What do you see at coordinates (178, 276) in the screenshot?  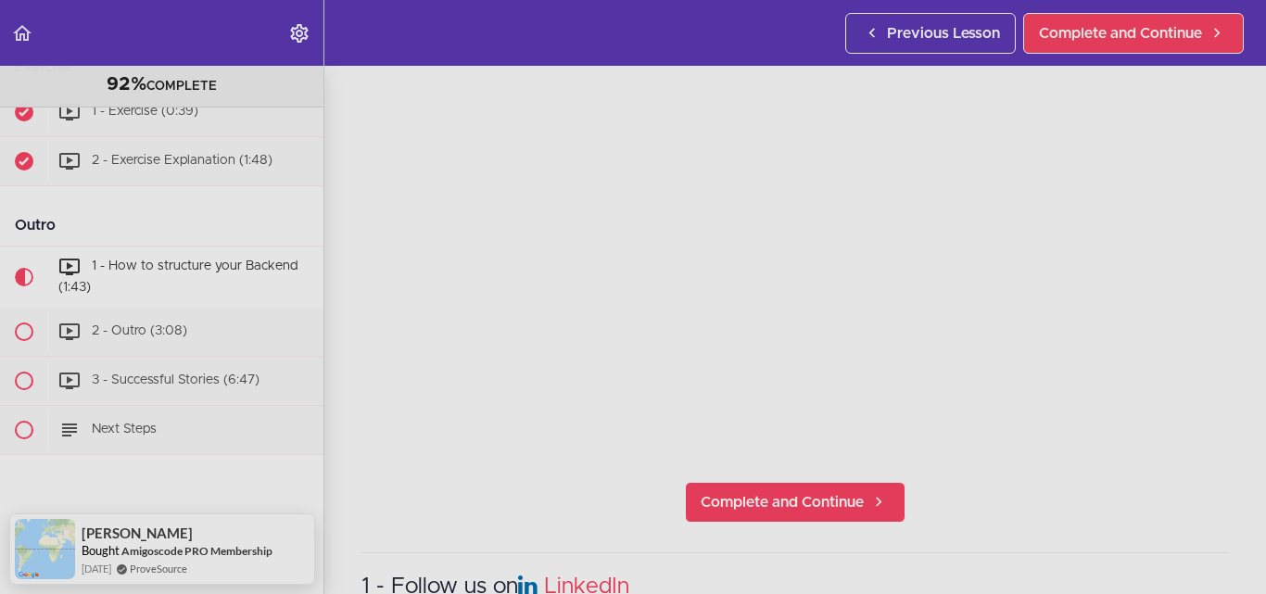 I see `span: 1 - How to structure your Backend (1:43)` at bounding box center [178, 276].